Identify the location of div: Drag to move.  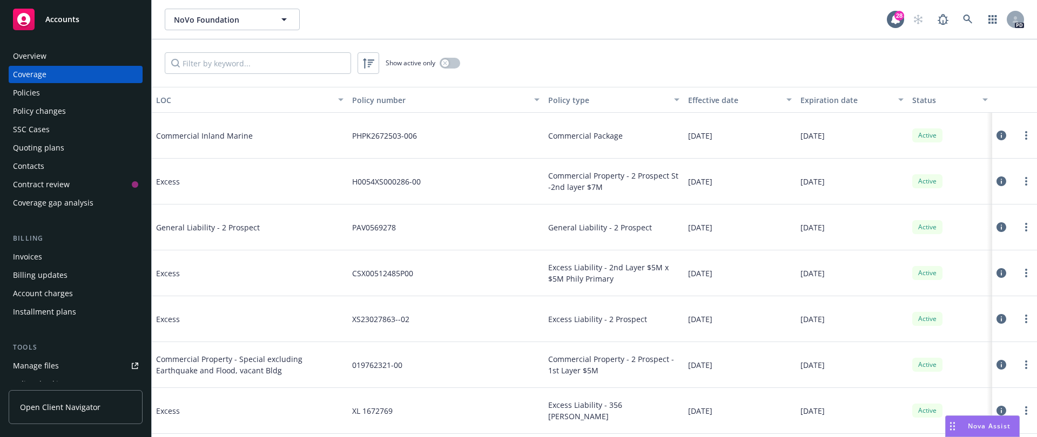
(952, 427).